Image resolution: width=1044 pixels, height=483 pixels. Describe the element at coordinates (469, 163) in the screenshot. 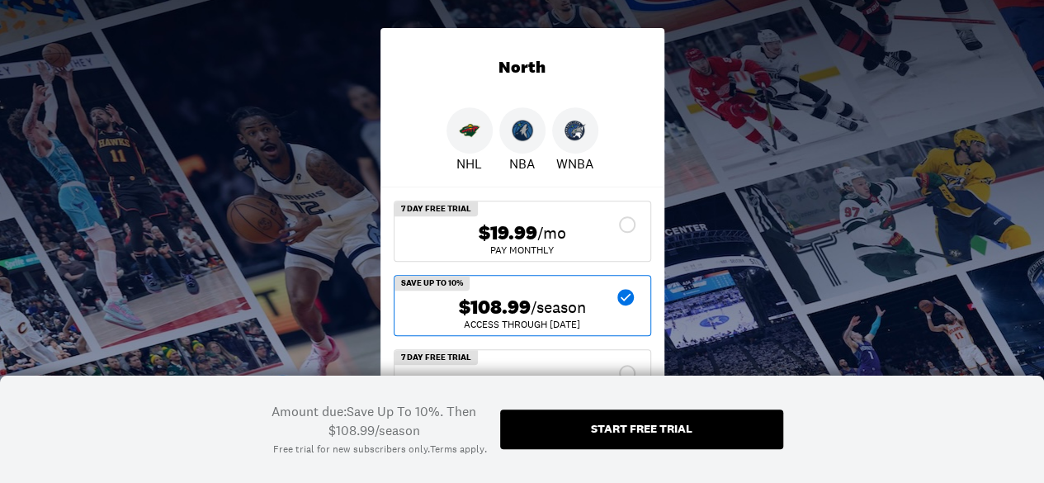

I see `p: NHL` at that location.